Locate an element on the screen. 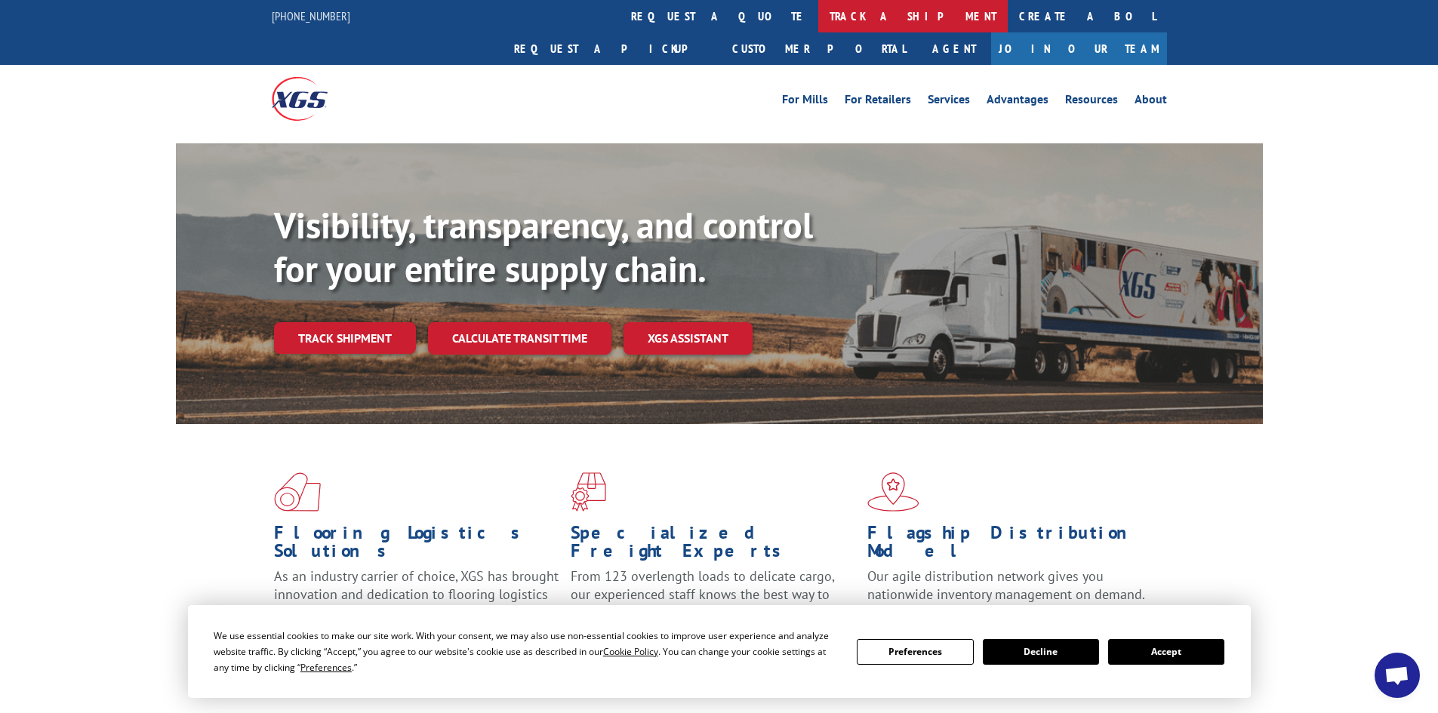  a: Agent is located at coordinates (954, 48).